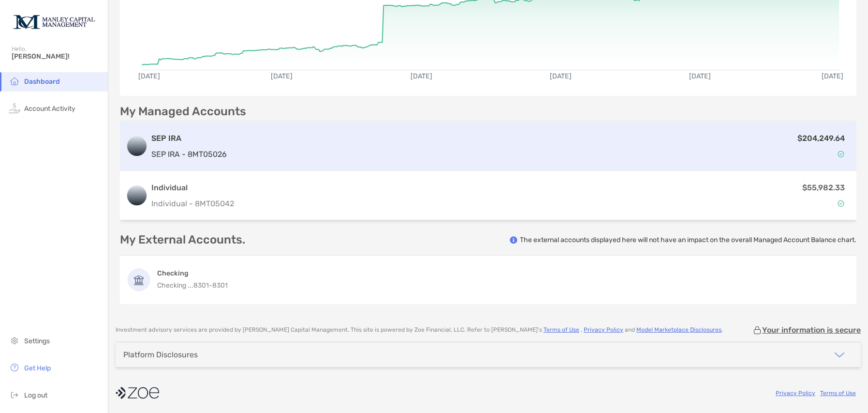 This screenshot has height=413, width=868. I want to click on div: Platform Disclosures, so click(161, 354).